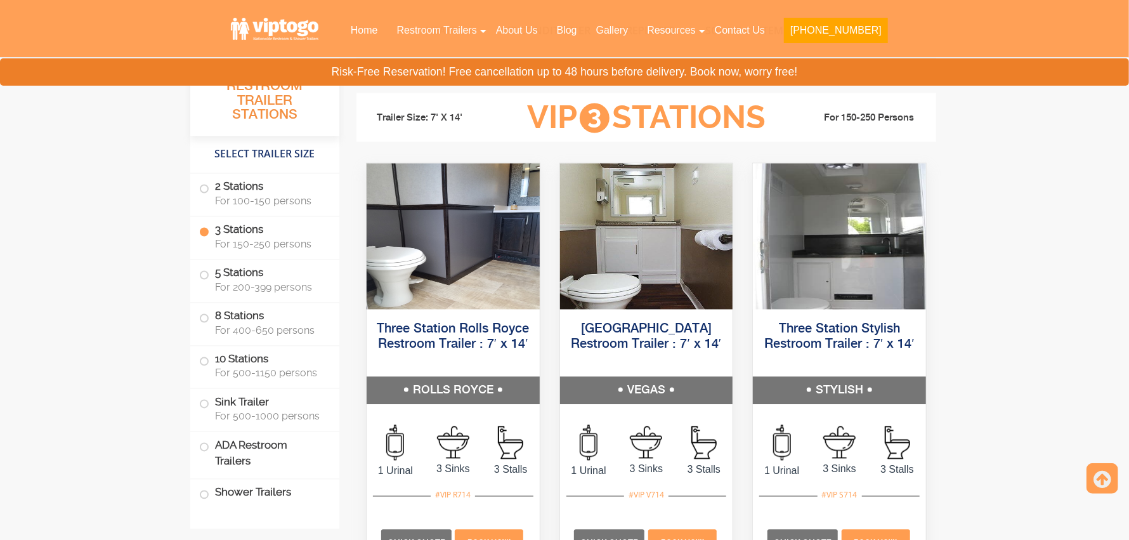  I want to click on a: Resources, so click(671, 30).